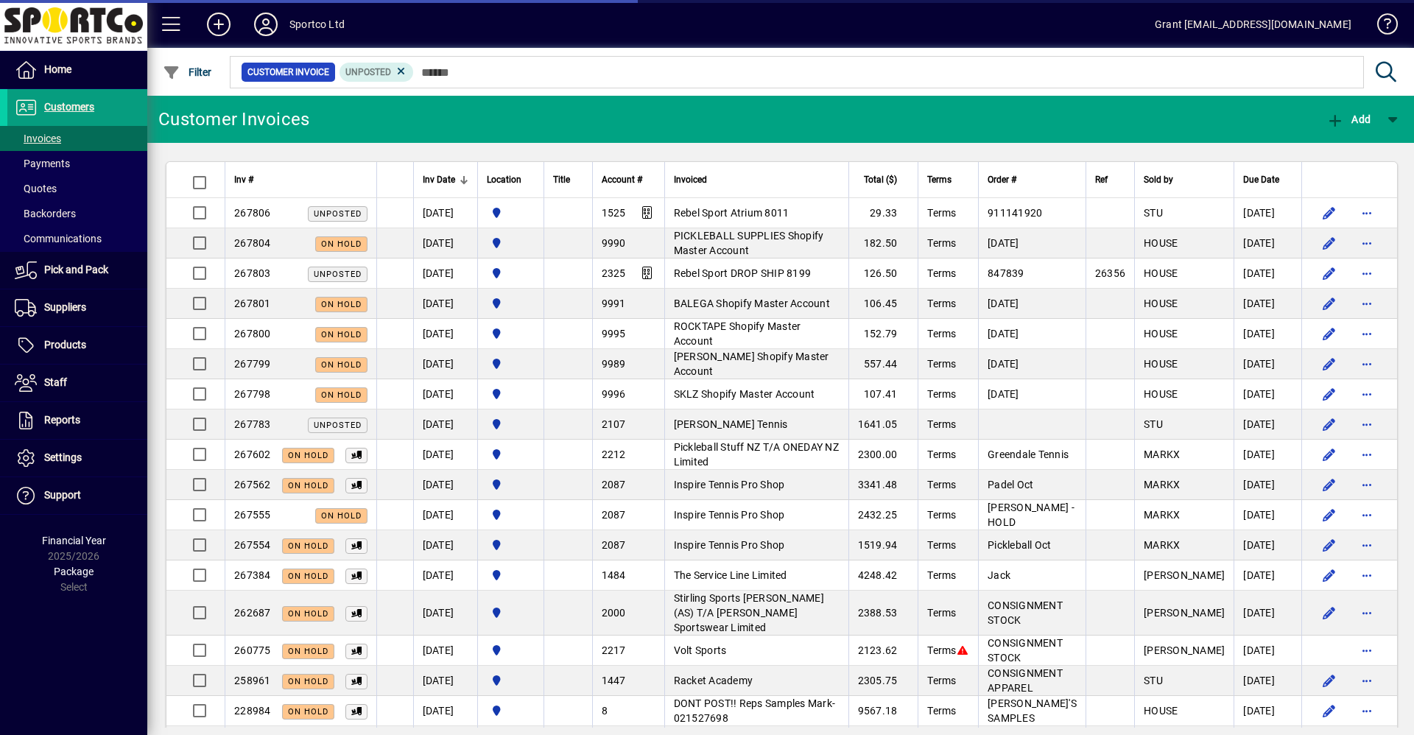  Describe the element at coordinates (76, 270) in the screenshot. I see `span: Pick and Pack` at that location.